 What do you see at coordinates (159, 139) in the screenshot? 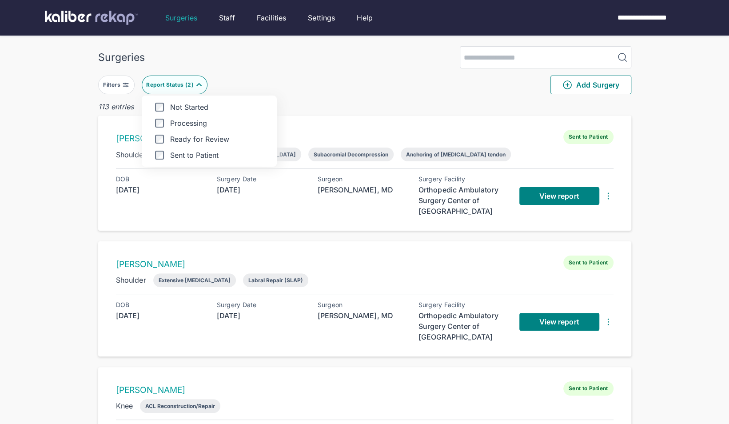
I see `input: Ready for Review` at bounding box center [159, 139].